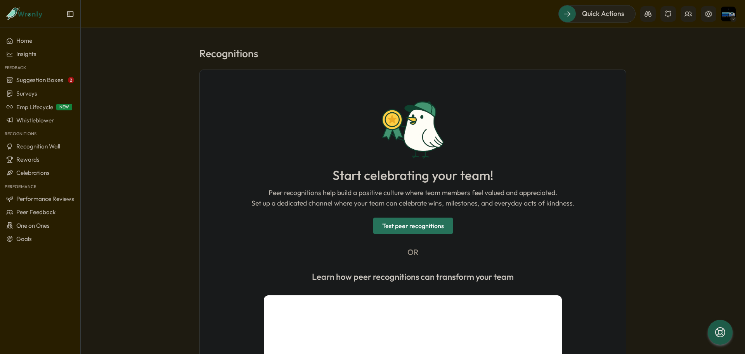  What do you see at coordinates (413, 175) in the screenshot?
I see `h1: Start celebrating your team!` at bounding box center [413, 175].